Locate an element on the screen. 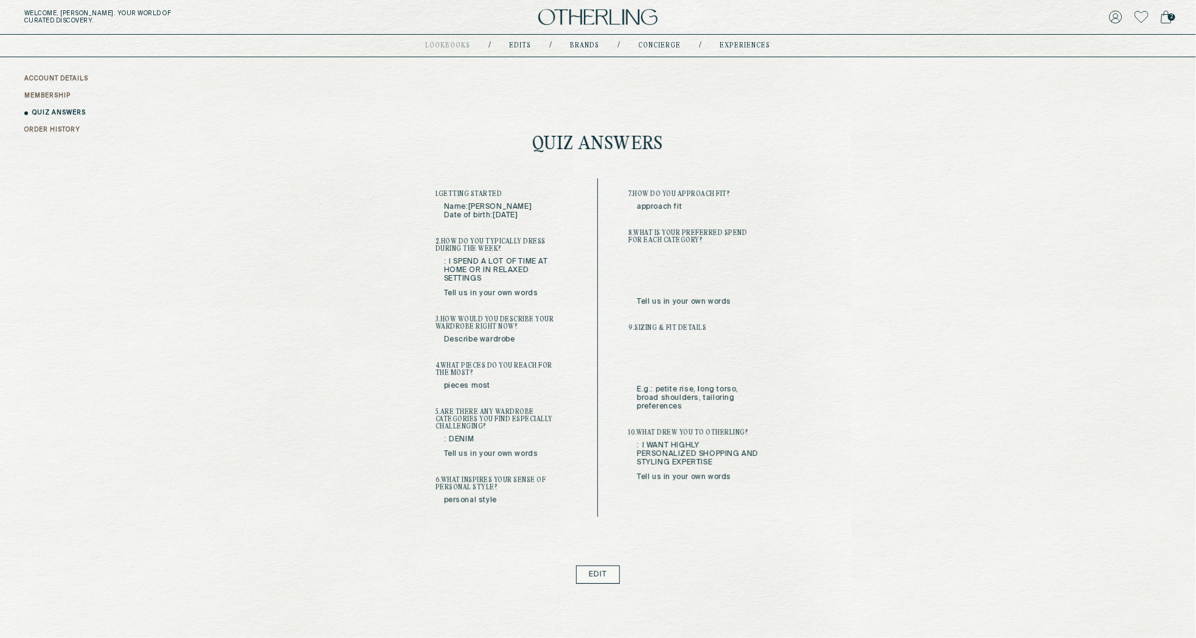 This screenshot has height=638, width=1196. a: Edit is located at coordinates (598, 574).